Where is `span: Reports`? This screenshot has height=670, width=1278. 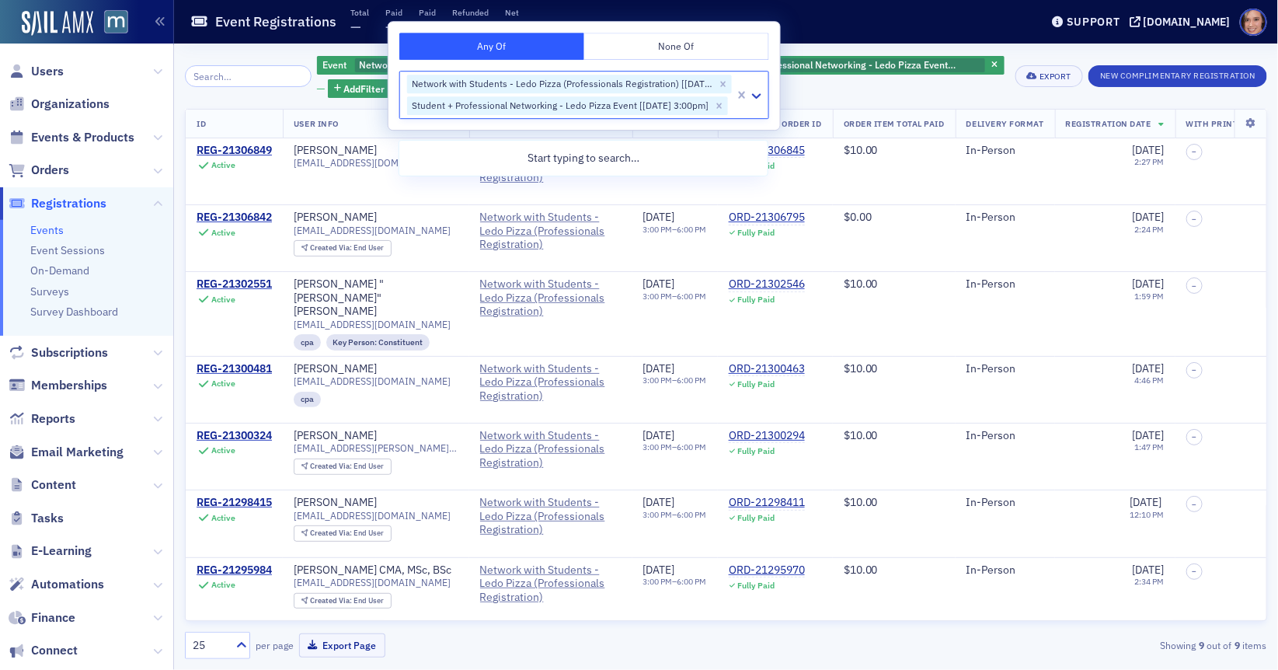
span: Reports is located at coordinates (53, 419).